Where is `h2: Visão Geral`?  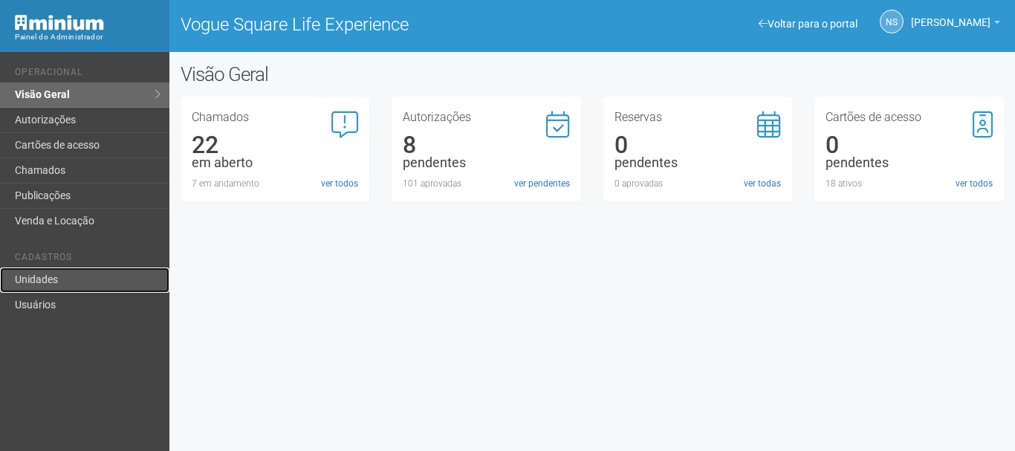 h2: Visão Geral is located at coordinates (346, 74).